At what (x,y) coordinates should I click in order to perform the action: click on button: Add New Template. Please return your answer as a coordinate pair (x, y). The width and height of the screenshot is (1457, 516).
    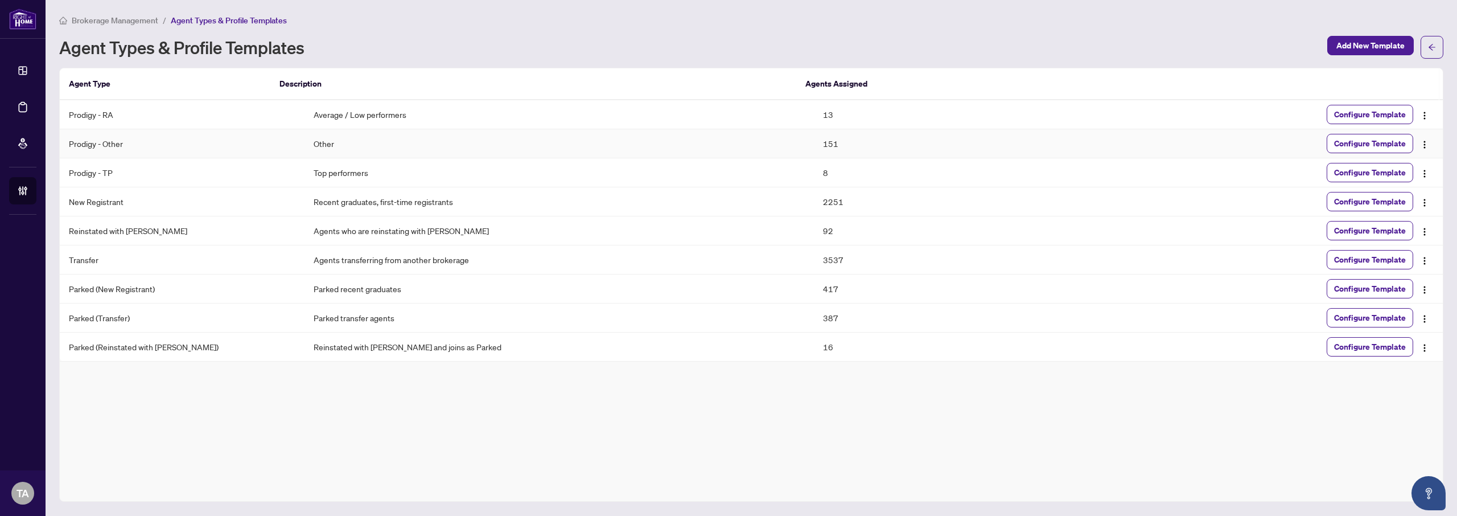
    Looking at the image, I should click on (1371, 46).